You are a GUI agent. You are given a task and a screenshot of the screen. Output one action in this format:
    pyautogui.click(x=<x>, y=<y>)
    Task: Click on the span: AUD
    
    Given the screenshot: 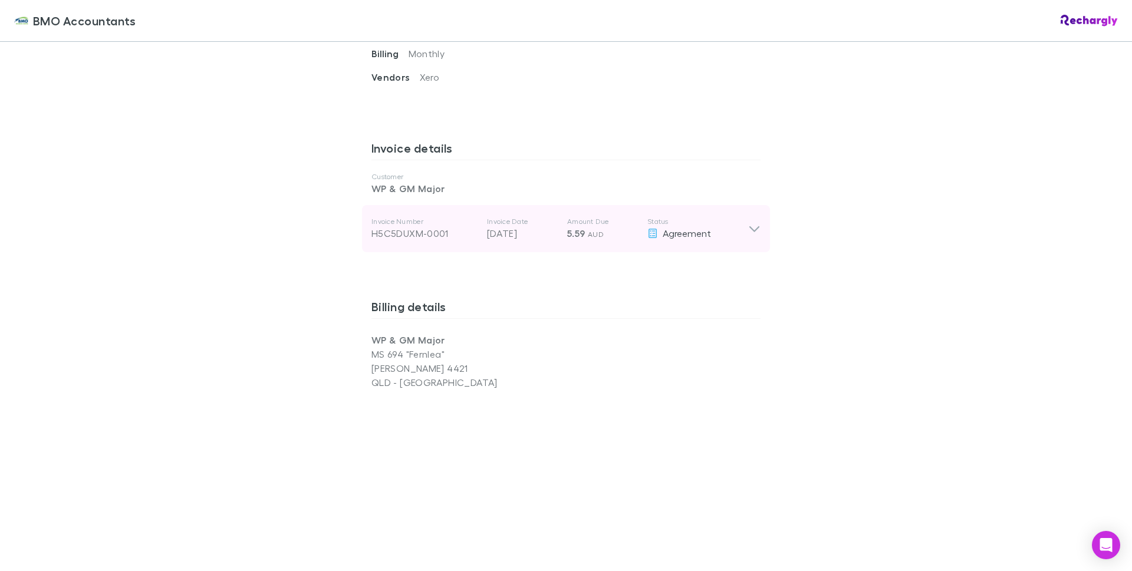 What is the action you would take?
    pyautogui.click(x=596, y=234)
    